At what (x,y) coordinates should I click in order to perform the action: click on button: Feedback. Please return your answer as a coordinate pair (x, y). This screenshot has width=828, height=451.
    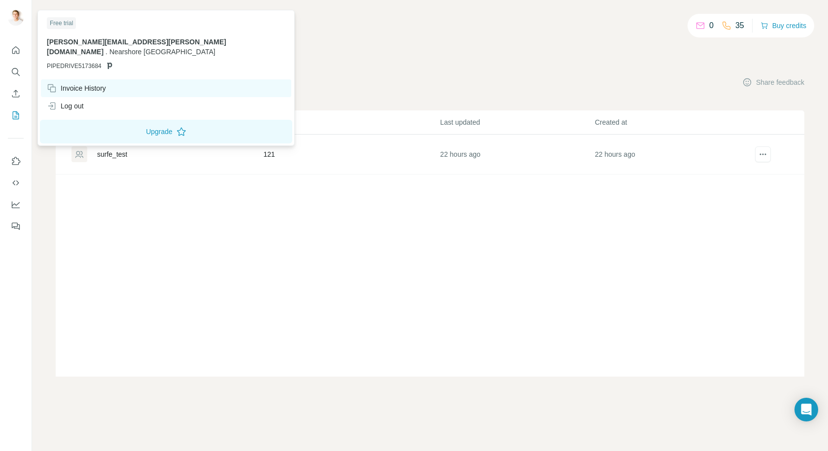
    Looking at the image, I should click on (16, 226).